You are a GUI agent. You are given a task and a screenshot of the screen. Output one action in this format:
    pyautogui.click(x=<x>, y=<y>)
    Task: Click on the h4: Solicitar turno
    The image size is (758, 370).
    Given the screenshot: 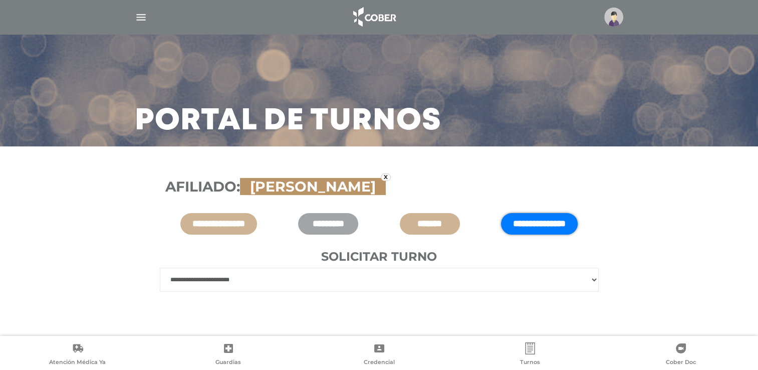 What is the action you would take?
    pyautogui.click(x=379, y=257)
    